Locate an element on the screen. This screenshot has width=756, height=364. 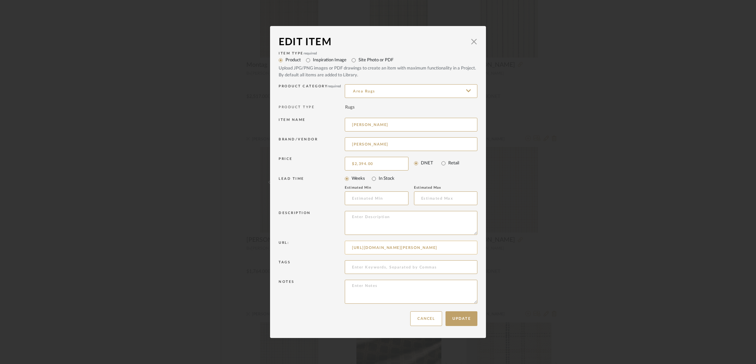
div: Item Type is located at coordinates (378, 53).